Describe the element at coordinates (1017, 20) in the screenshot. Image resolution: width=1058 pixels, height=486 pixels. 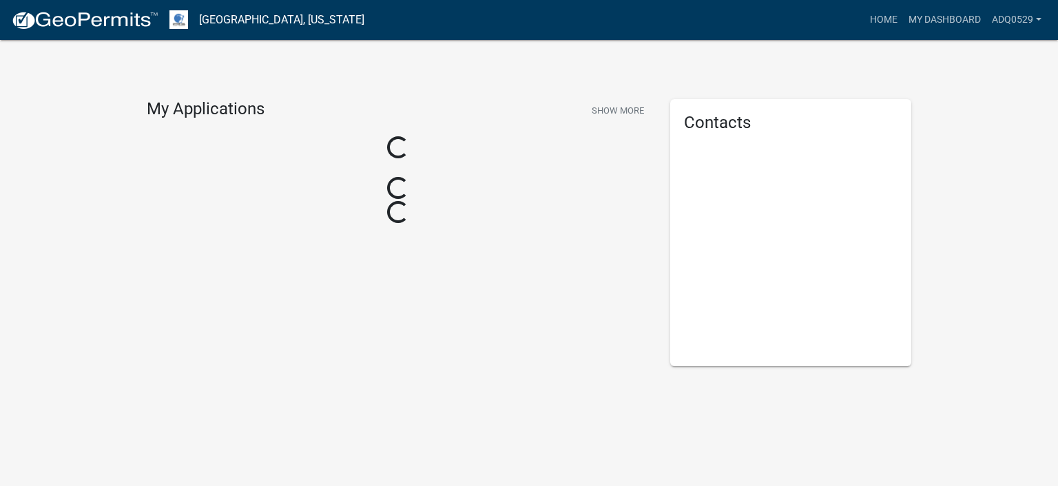
I see `a: adq0529` at that location.